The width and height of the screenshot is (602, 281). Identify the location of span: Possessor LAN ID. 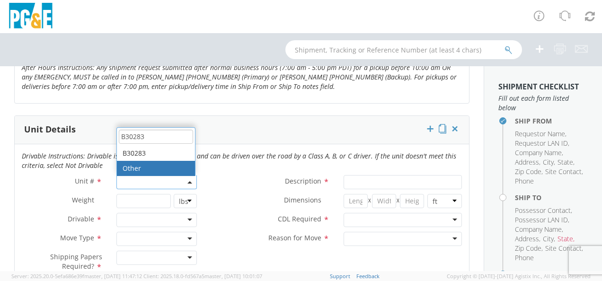
(542, 220).